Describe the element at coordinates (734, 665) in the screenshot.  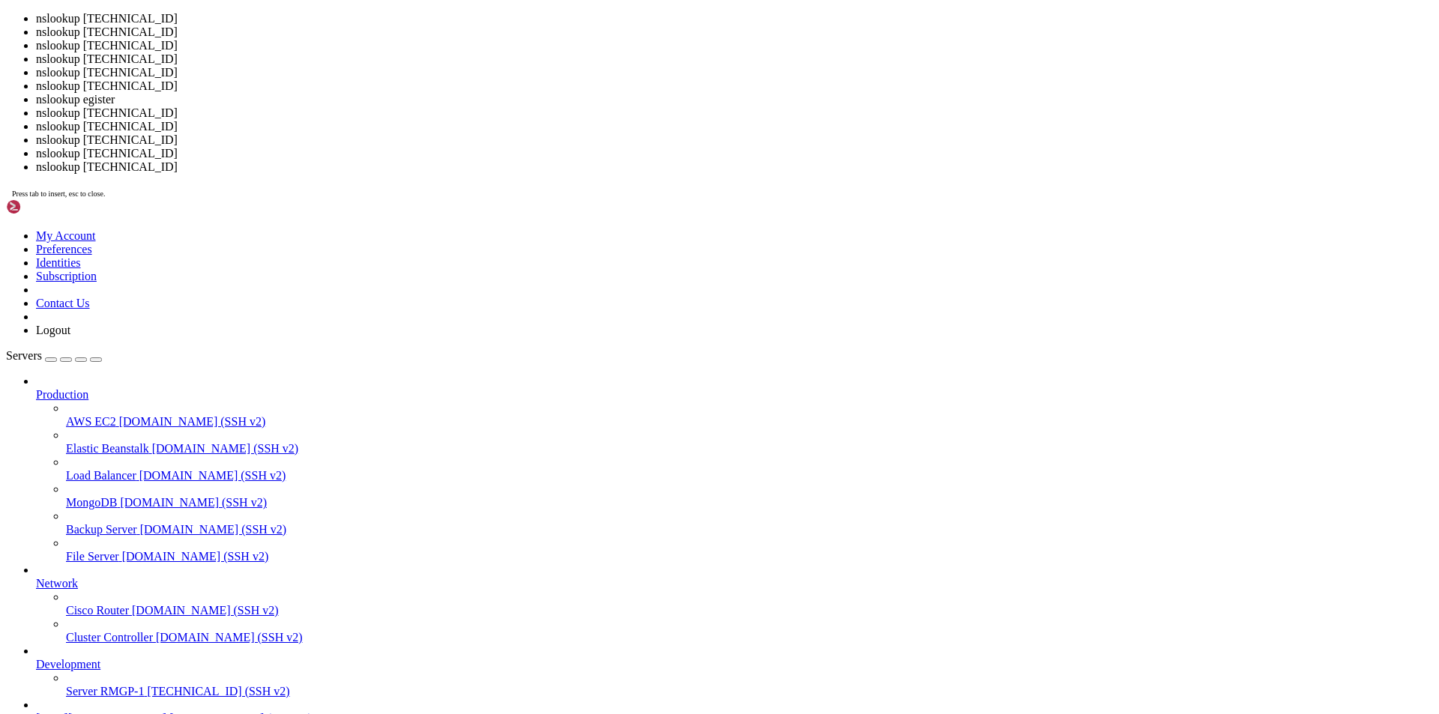
I see `a: Development` at that location.